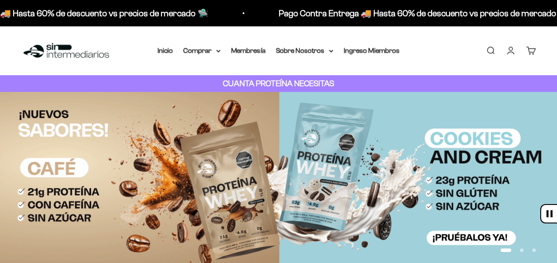 The width and height of the screenshot is (557, 263). I want to click on a: Ingreso Miembros, so click(372, 50).